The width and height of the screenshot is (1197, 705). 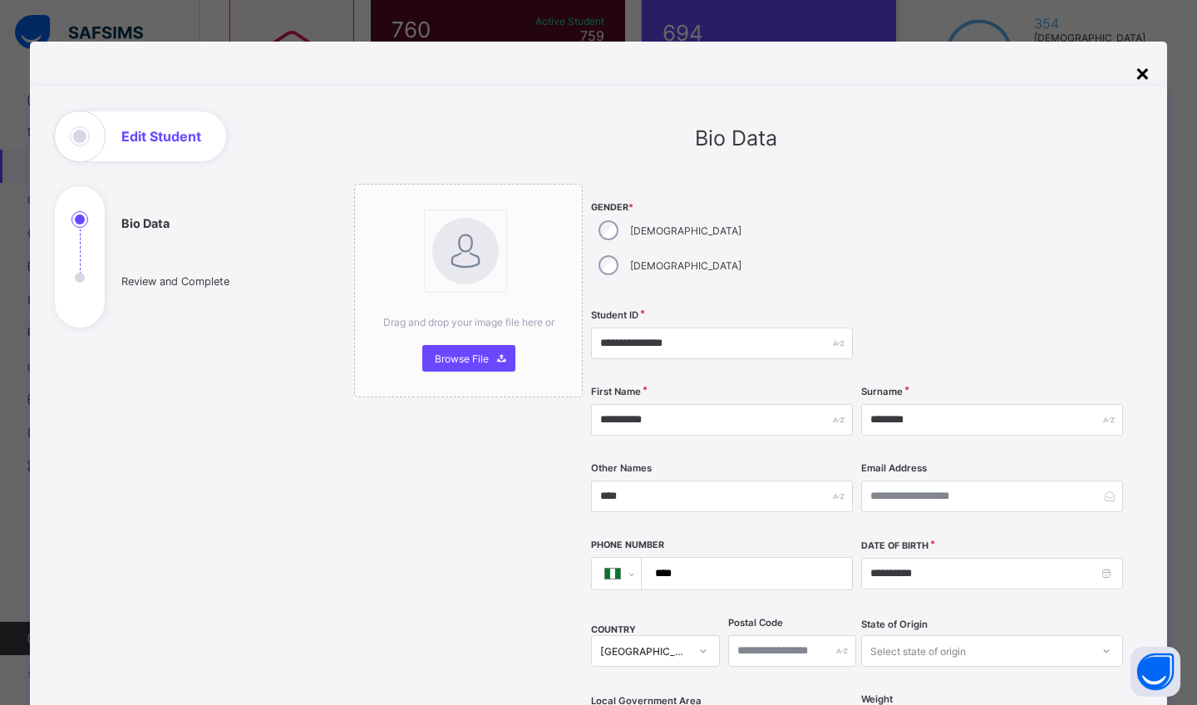 What do you see at coordinates (895, 545) in the screenshot?
I see `label: Date of Birth` at bounding box center [895, 545].